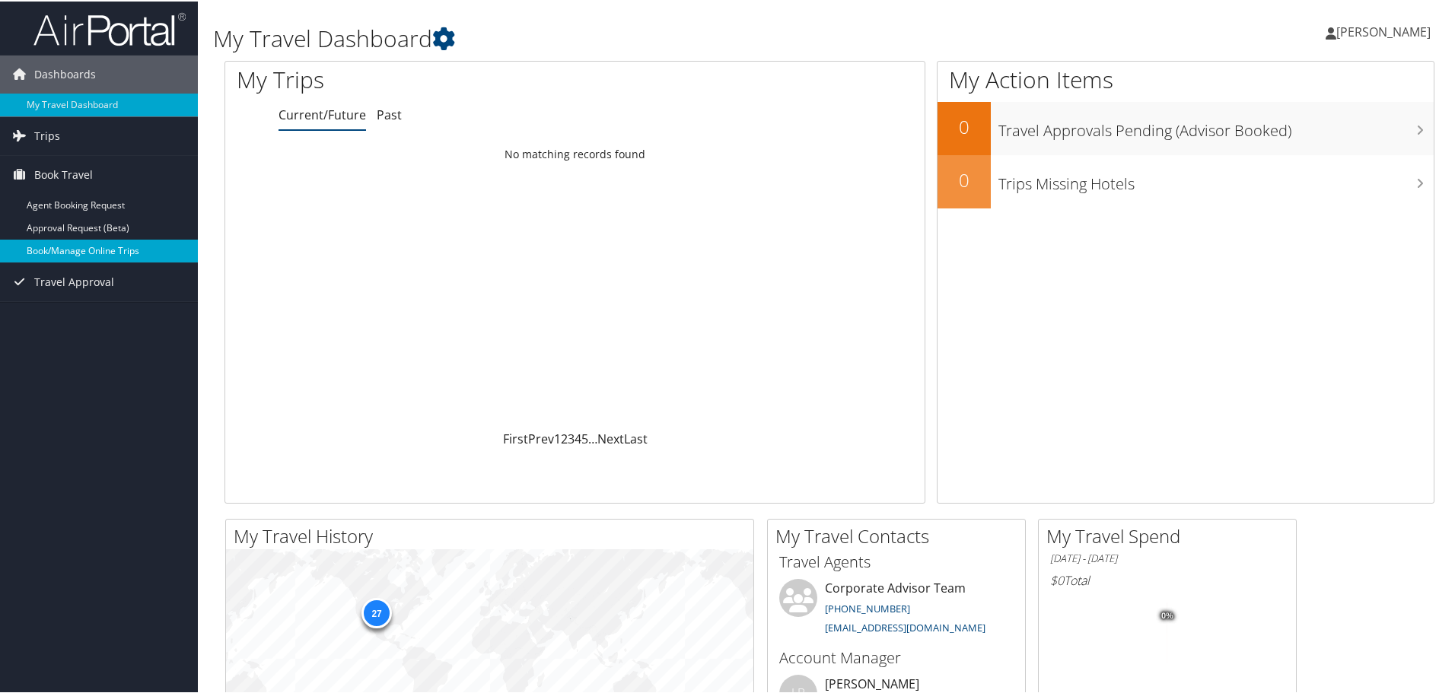 The image size is (1455, 693). What do you see at coordinates (377, 612) in the screenshot?
I see `div: 27` at bounding box center [377, 612].